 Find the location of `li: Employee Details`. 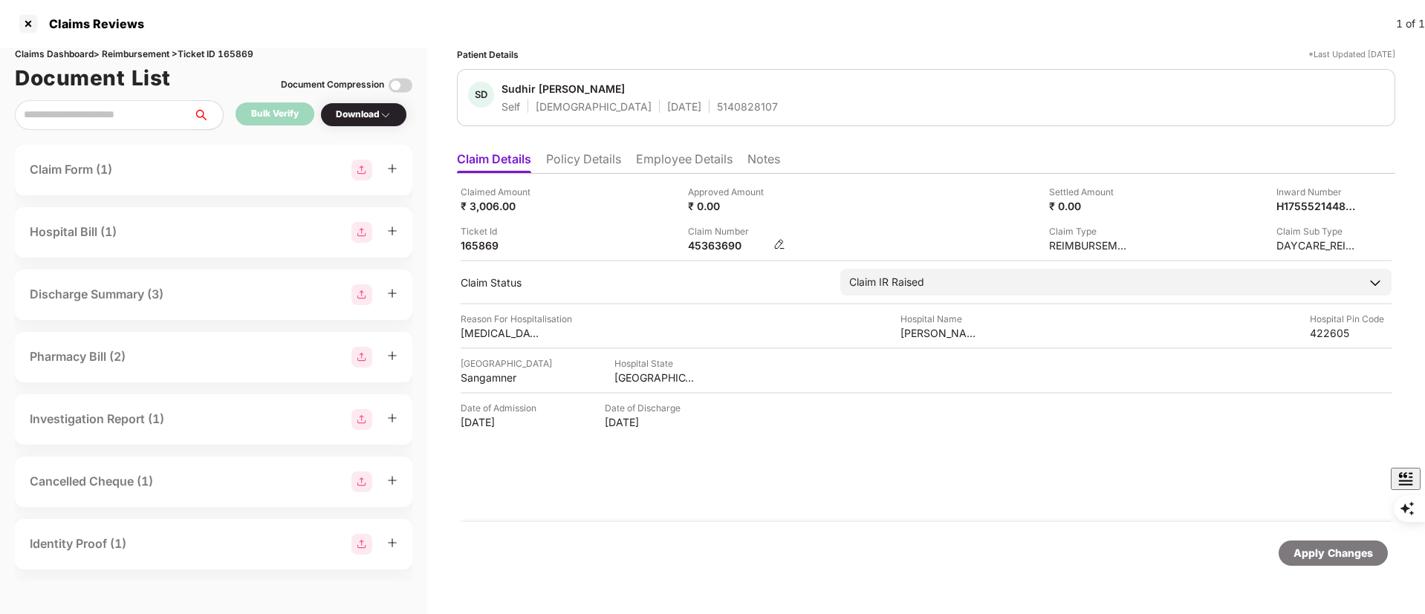

li: Employee Details is located at coordinates (684, 162).